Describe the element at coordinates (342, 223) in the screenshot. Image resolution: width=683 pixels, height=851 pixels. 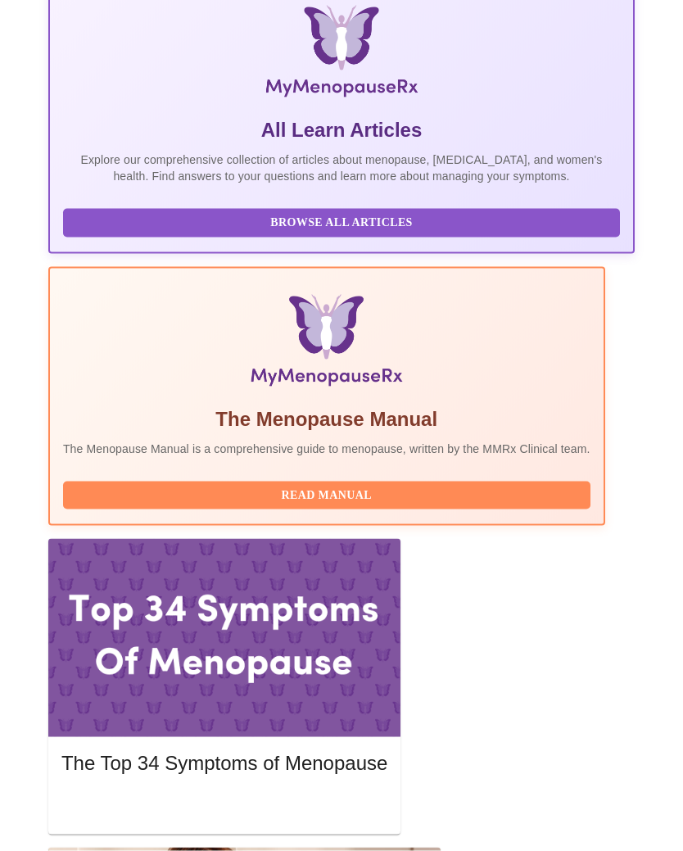
I see `span: Browse All Articles` at that location.